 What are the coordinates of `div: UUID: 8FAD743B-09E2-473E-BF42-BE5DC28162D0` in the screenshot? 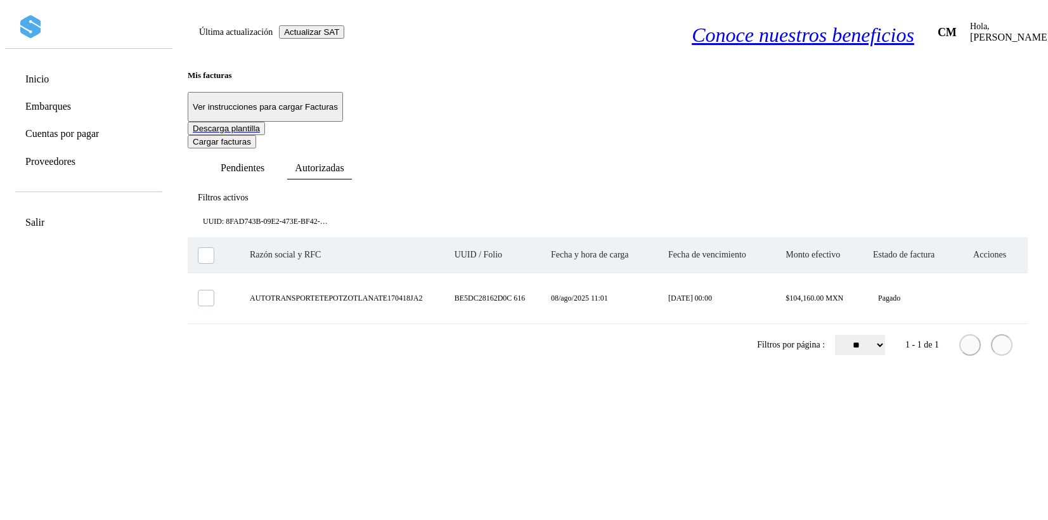 It's located at (268, 221).